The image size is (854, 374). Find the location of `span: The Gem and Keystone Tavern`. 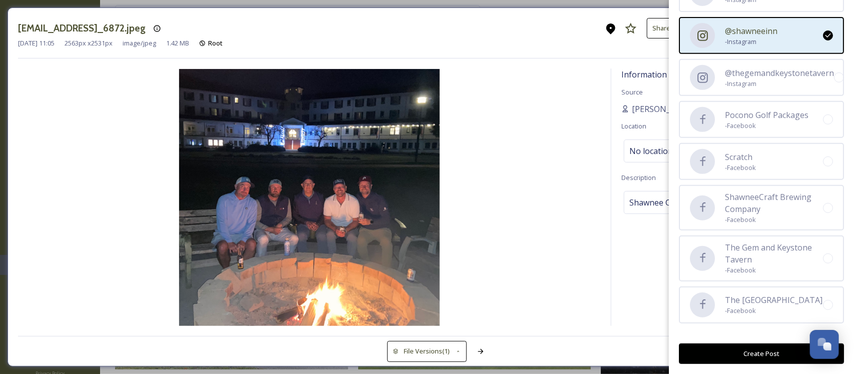

span: The Gem and Keystone Tavern is located at coordinates (774, 254).